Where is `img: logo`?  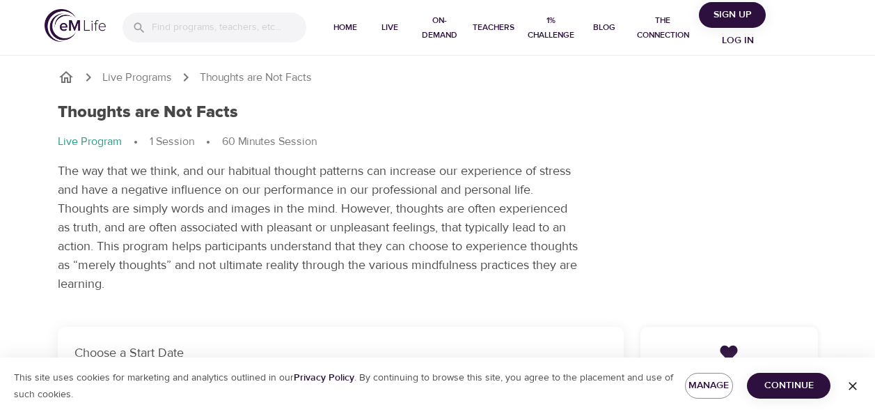
img: logo is located at coordinates (75, 25).